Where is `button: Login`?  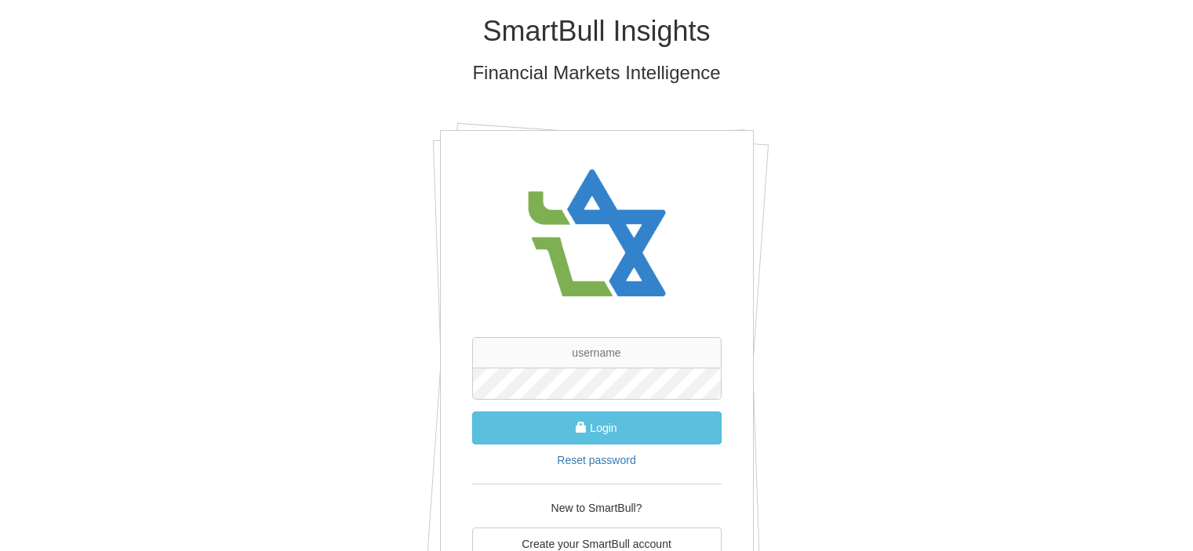
button: Login is located at coordinates (597, 428).